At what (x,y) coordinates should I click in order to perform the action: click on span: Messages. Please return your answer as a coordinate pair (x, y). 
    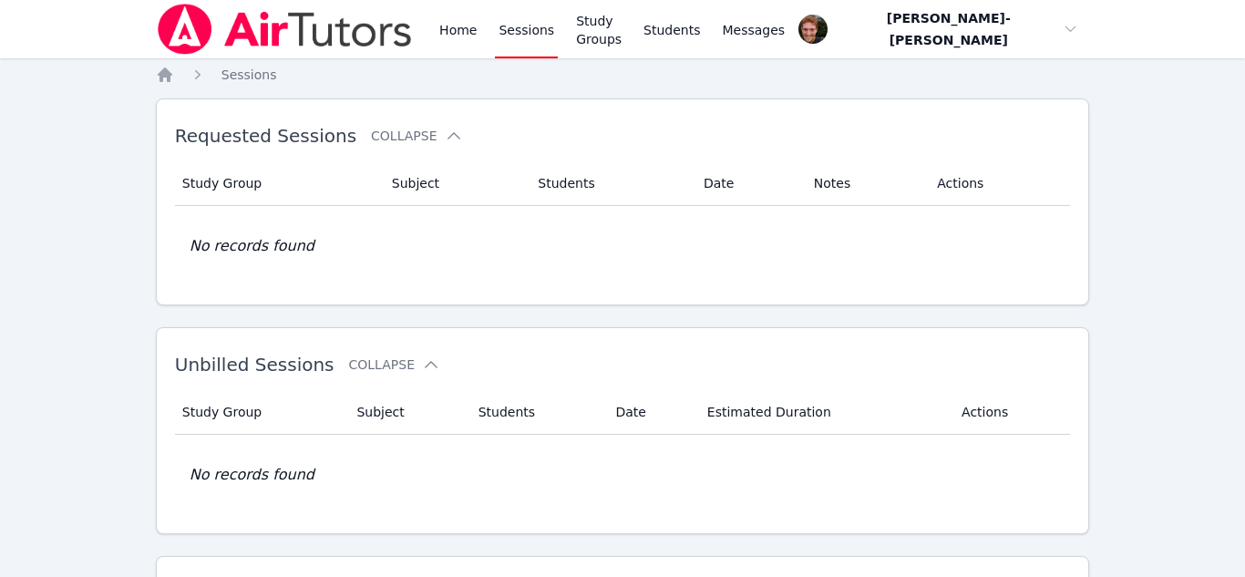
    Looking at the image, I should click on (754, 30).